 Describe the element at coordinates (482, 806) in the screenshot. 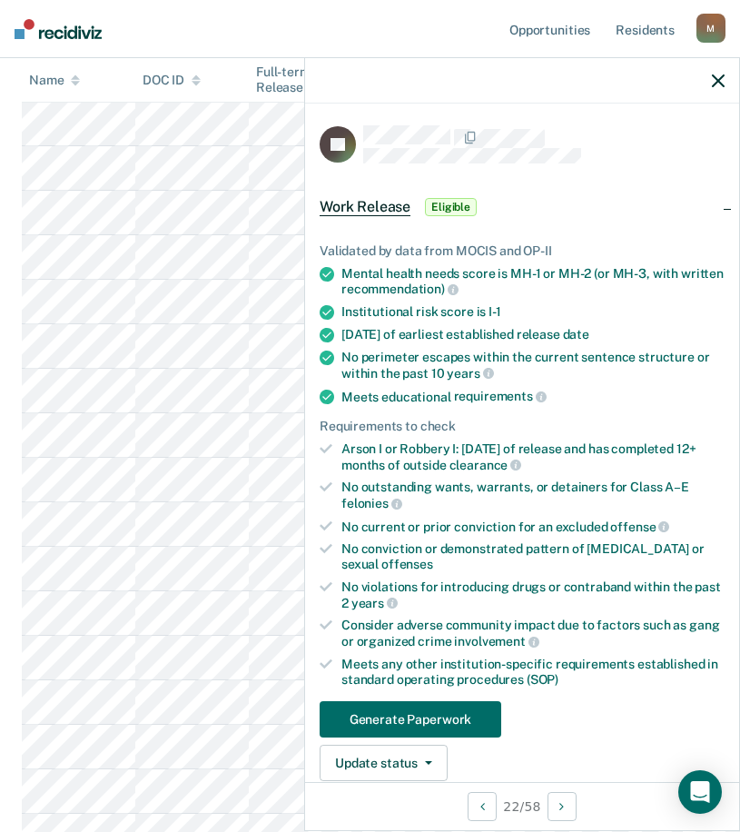

I see `button: Previous Opportunity` at that location.